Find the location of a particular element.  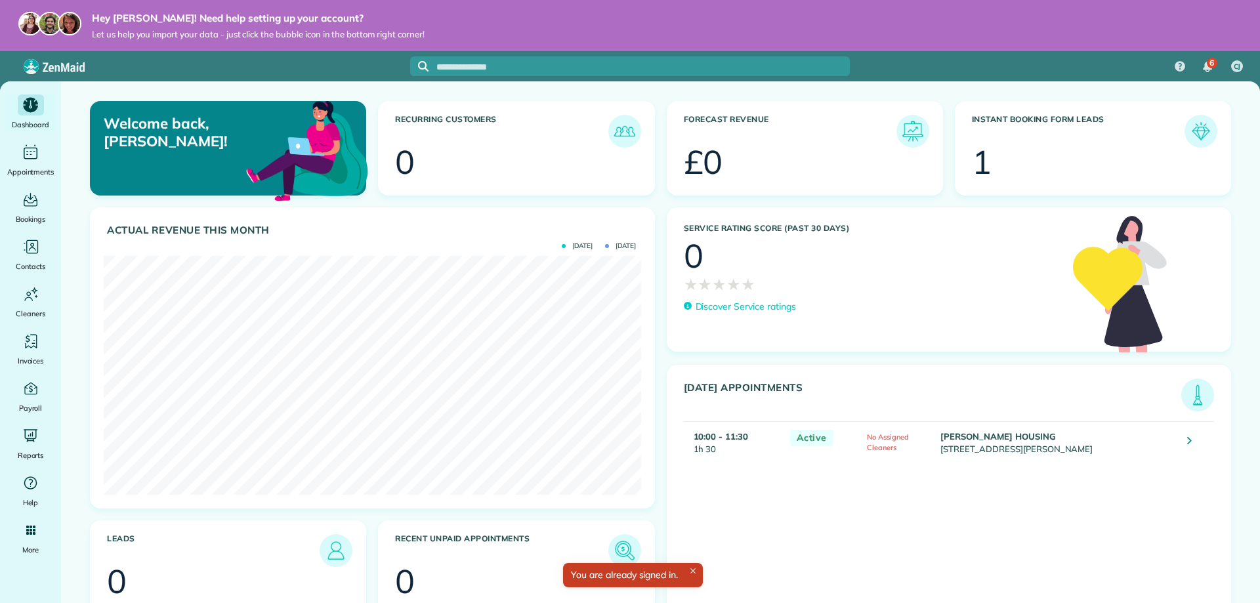

span: Appointments is located at coordinates (31, 172).